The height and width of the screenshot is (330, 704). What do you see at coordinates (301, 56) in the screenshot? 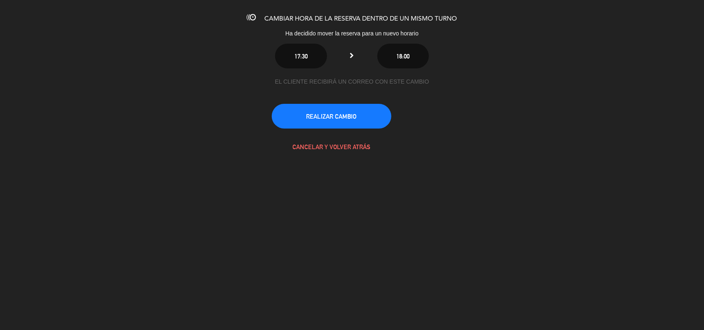
I see `button: 17:30` at bounding box center [301, 56].